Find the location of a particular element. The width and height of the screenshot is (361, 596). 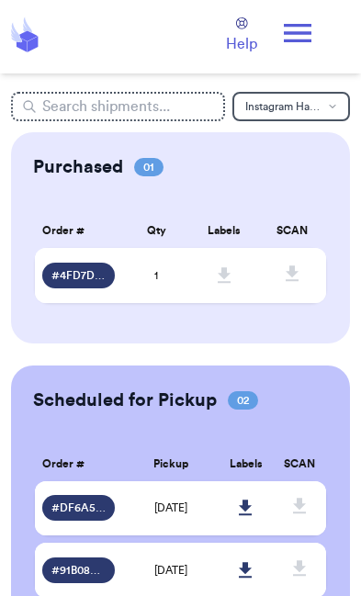

th: Qty is located at coordinates (156, 231).